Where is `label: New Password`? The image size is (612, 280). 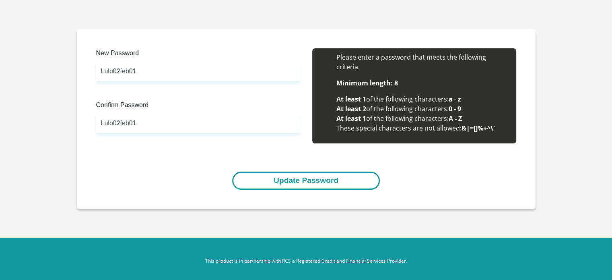 label: New Password is located at coordinates (198, 55).